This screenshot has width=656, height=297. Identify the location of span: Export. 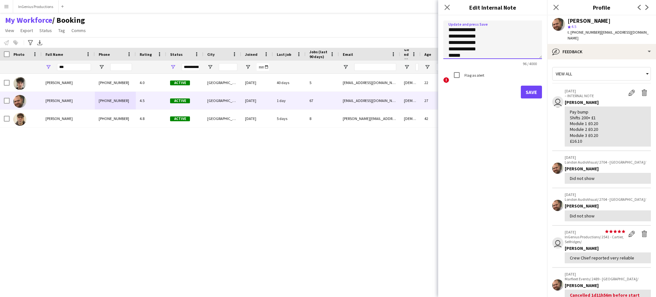
(27, 30).